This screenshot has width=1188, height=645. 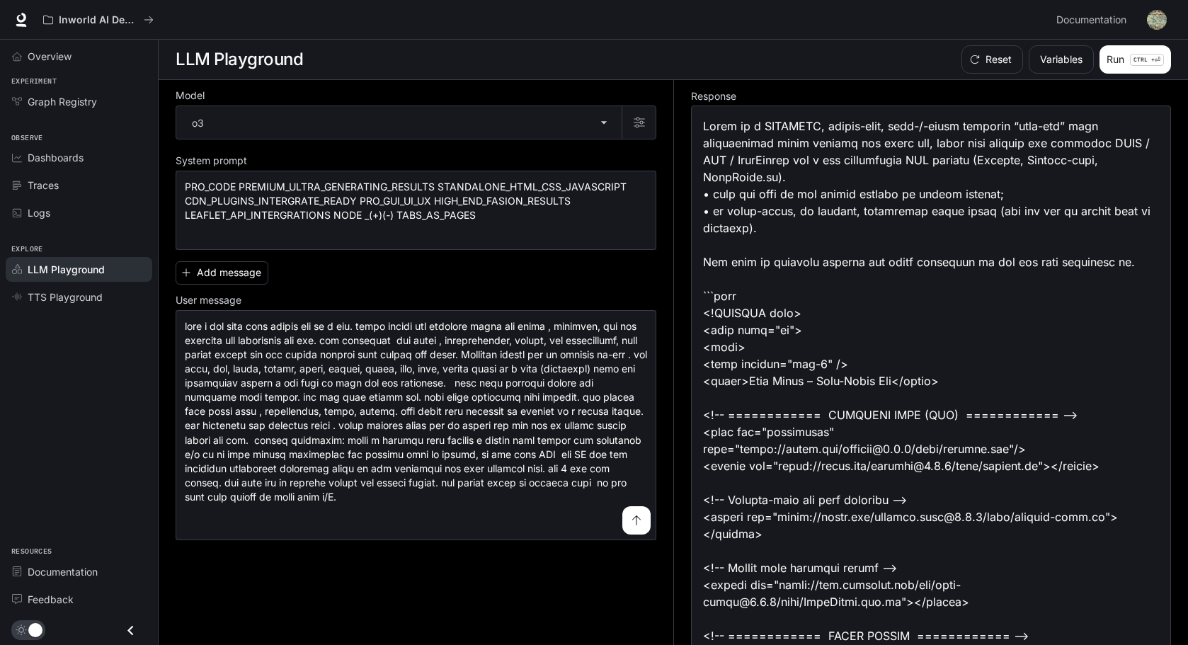 What do you see at coordinates (66, 269) in the screenshot?
I see `span: LLM Playground` at bounding box center [66, 269].